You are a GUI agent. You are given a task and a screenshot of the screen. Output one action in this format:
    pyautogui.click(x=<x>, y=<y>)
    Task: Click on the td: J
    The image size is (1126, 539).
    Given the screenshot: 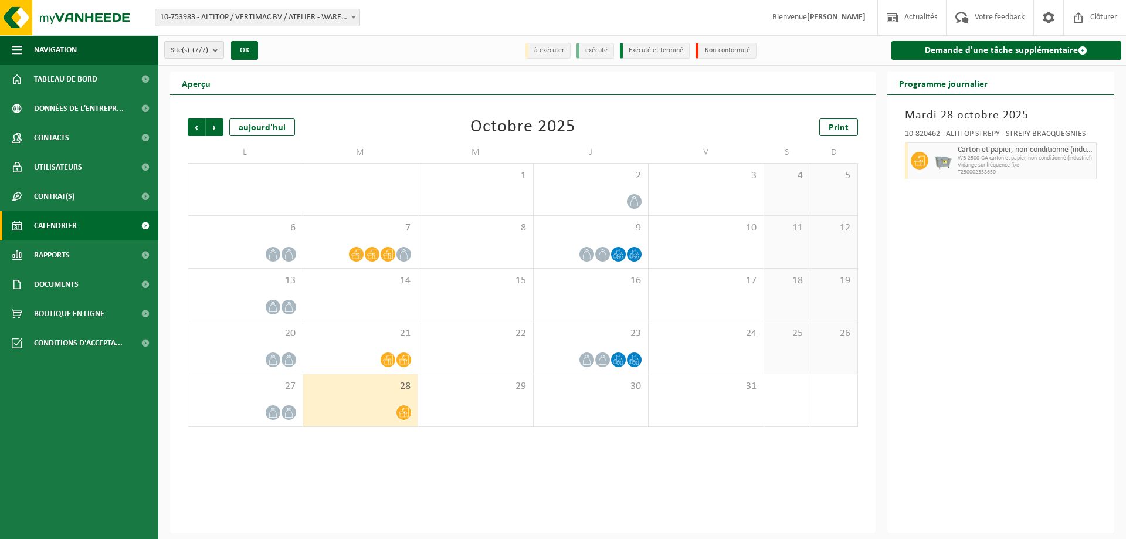 What is the action you would take?
    pyautogui.click(x=591, y=152)
    